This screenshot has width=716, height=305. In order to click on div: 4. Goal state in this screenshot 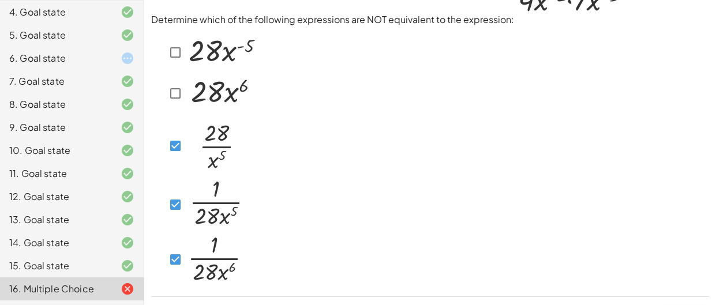, I will do `click(55, 12)`.